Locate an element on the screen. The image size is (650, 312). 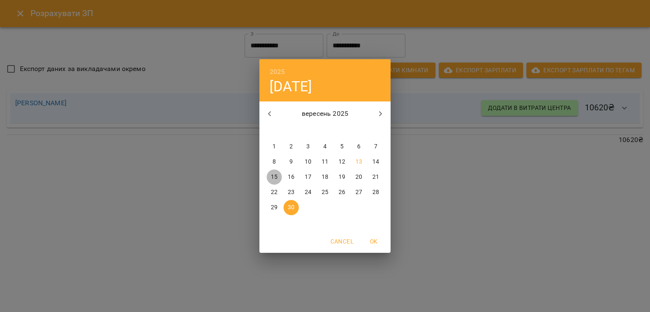
button: 26 is located at coordinates (342, 193).